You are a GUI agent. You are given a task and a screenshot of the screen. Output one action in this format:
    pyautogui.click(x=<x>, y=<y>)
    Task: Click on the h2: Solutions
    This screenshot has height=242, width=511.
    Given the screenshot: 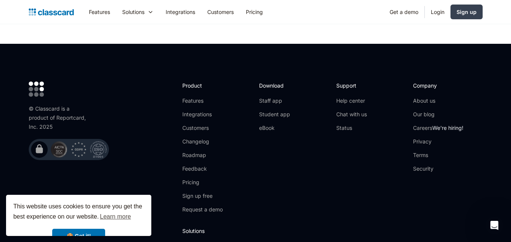 What is the action you would take?
    pyautogui.click(x=332, y=231)
    